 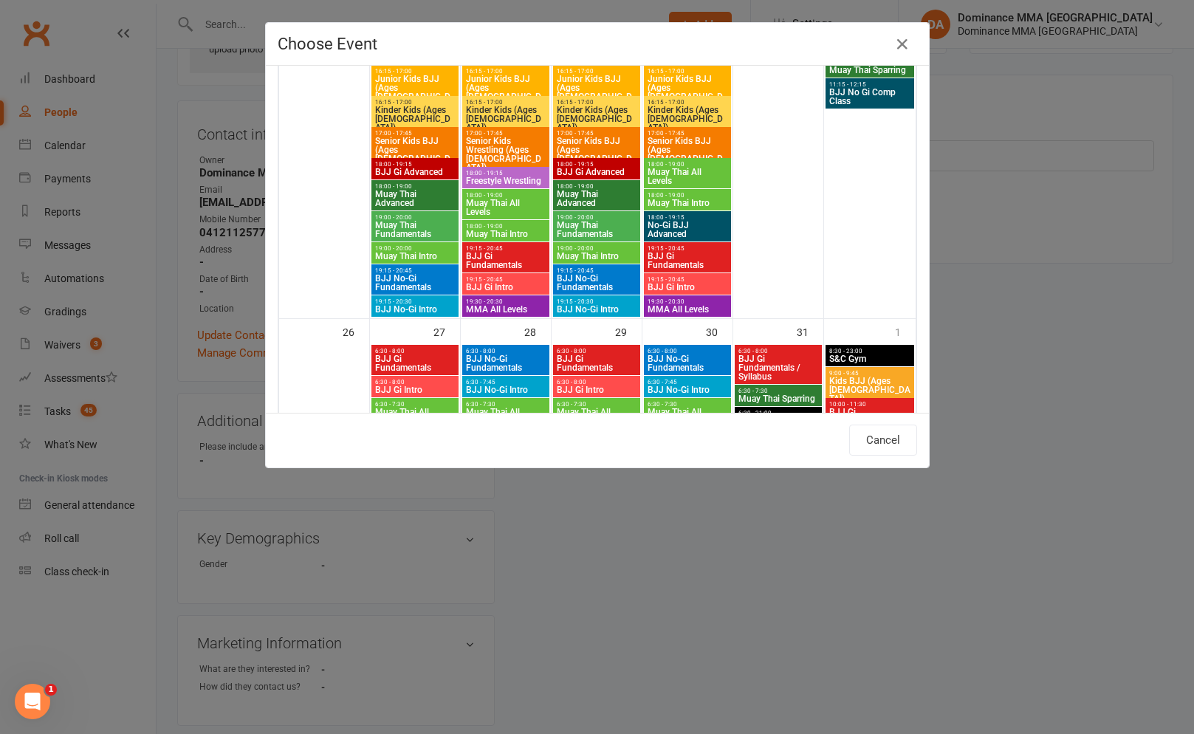 What do you see at coordinates (537, 331) in the screenshot?
I see `div: 28` at bounding box center [537, 331].